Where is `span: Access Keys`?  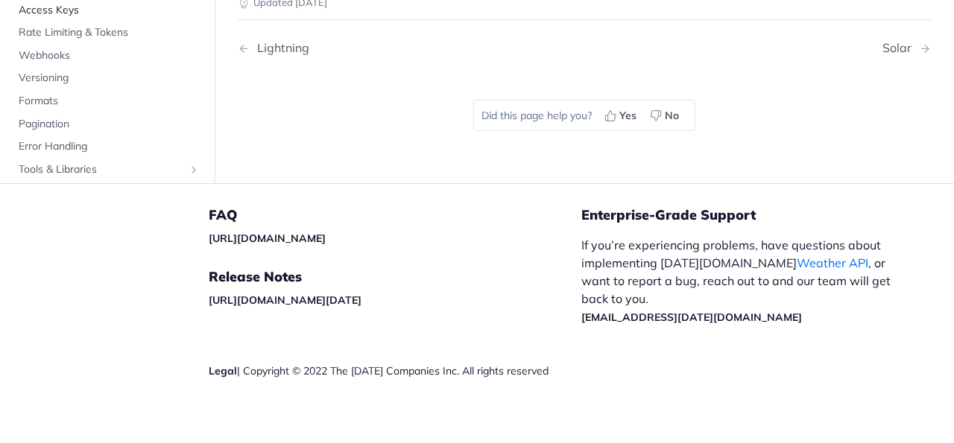
span: Access Keys is located at coordinates (109, 10).